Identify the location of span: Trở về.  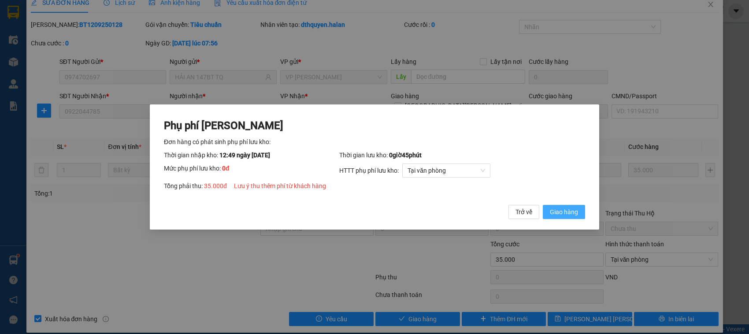
(524, 212).